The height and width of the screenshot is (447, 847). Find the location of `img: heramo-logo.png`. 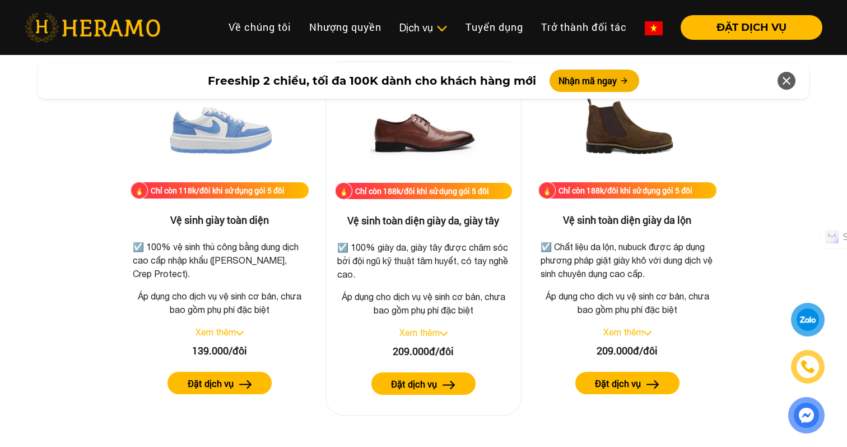

img: heramo-logo.png is located at coordinates (92, 27).